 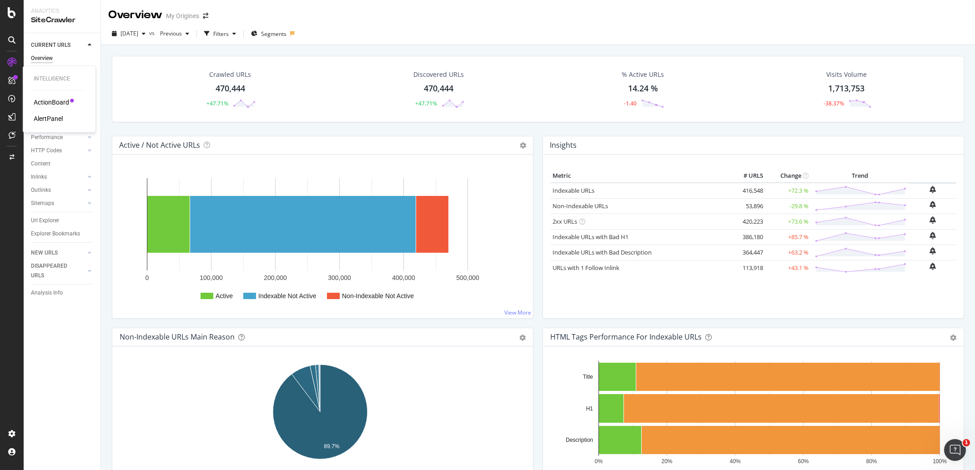 I want to click on div: HTTP Codes, so click(x=46, y=150).